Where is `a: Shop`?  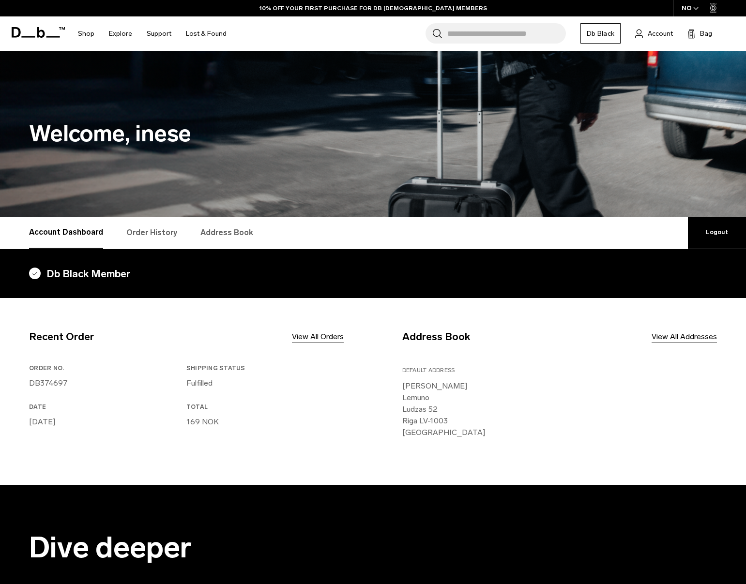
a: Shop is located at coordinates (86, 33).